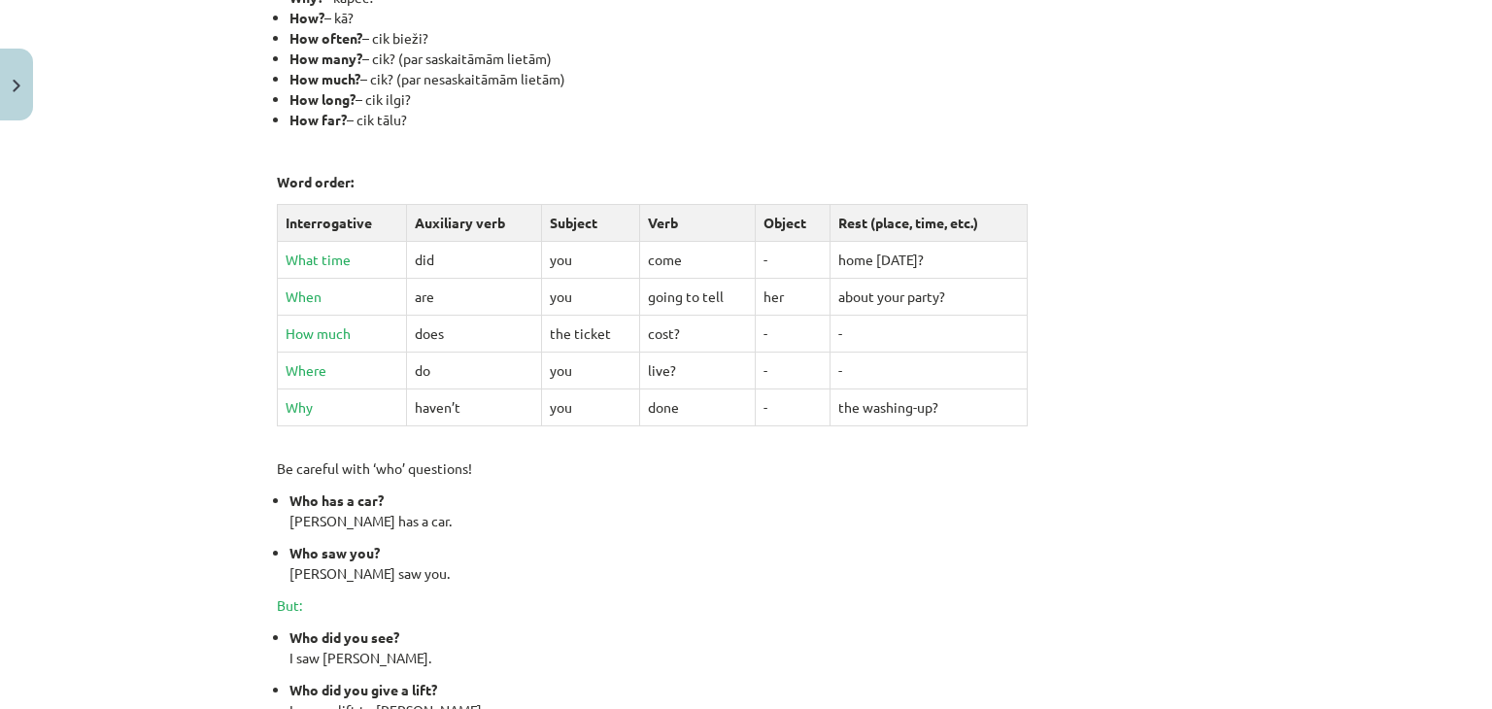 This screenshot has height=709, width=1492. What do you see at coordinates (697, 259) in the screenshot?
I see `td: come` at bounding box center [697, 259].